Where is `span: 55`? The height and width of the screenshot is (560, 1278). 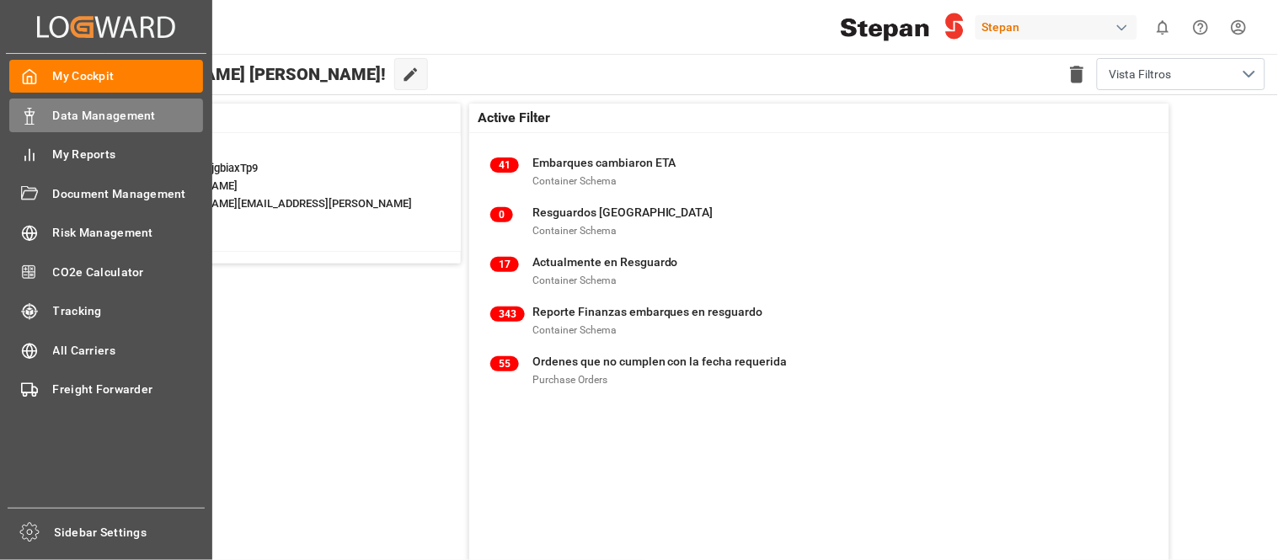 span: 55 is located at coordinates (505, 364).